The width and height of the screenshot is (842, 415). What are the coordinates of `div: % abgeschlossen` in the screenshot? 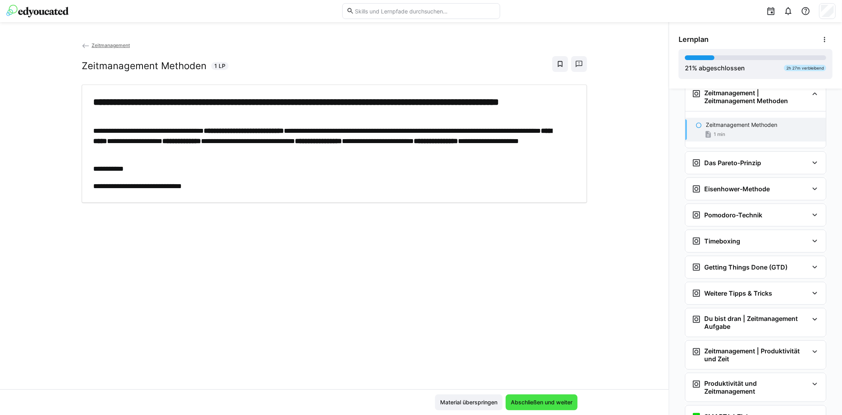 It's located at (715, 68).